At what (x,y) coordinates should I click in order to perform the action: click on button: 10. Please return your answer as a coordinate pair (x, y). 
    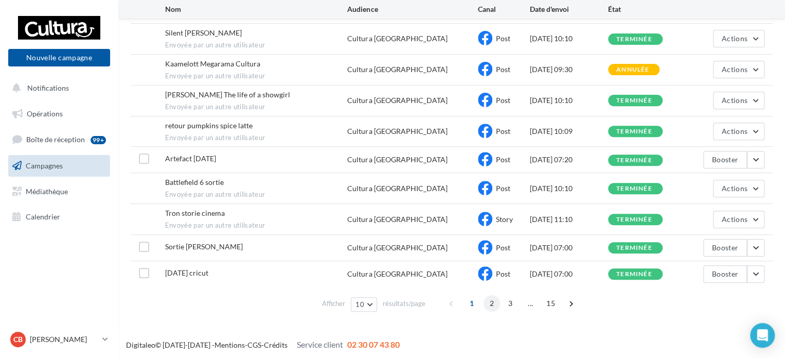
    Looking at the image, I should click on (364, 304).